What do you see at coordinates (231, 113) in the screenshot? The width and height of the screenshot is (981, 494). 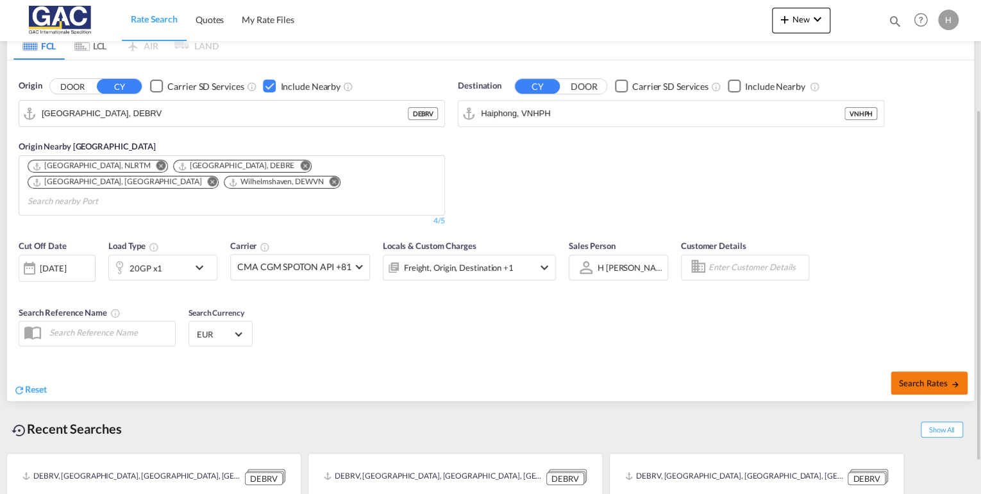 I see `md-input-container: Bremerhaven, DEBRV` at bounding box center [231, 113].